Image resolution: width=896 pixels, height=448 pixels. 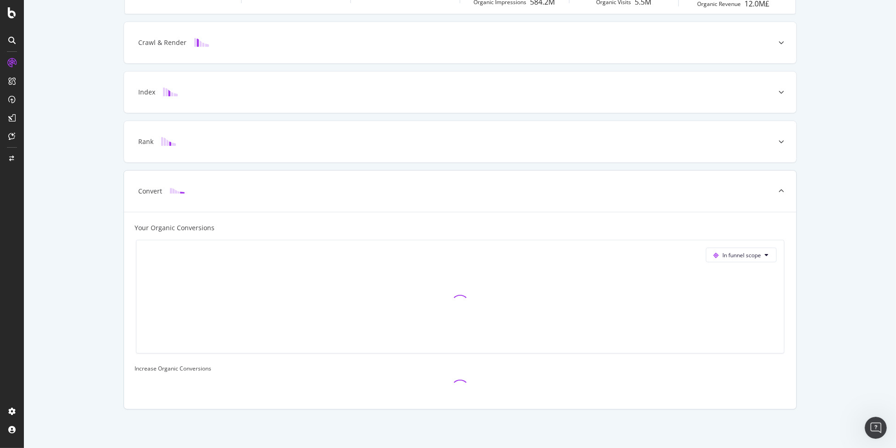 I want to click on div: Your Organic Conversions, so click(x=175, y=228).